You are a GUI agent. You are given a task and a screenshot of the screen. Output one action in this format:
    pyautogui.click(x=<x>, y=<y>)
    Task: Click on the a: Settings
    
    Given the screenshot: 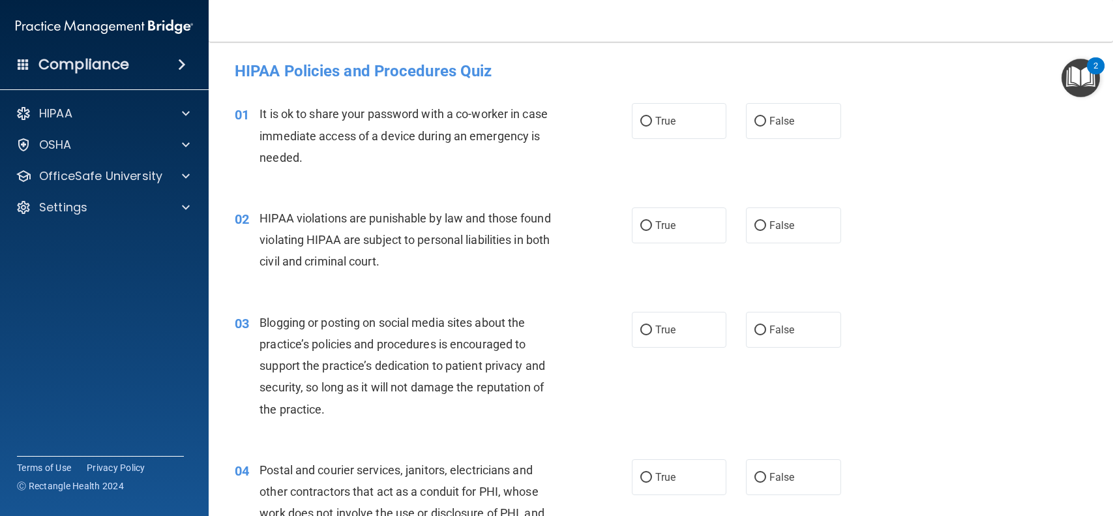 What is the action you would take?
    pyautogui.click(x=102, y=207)
    